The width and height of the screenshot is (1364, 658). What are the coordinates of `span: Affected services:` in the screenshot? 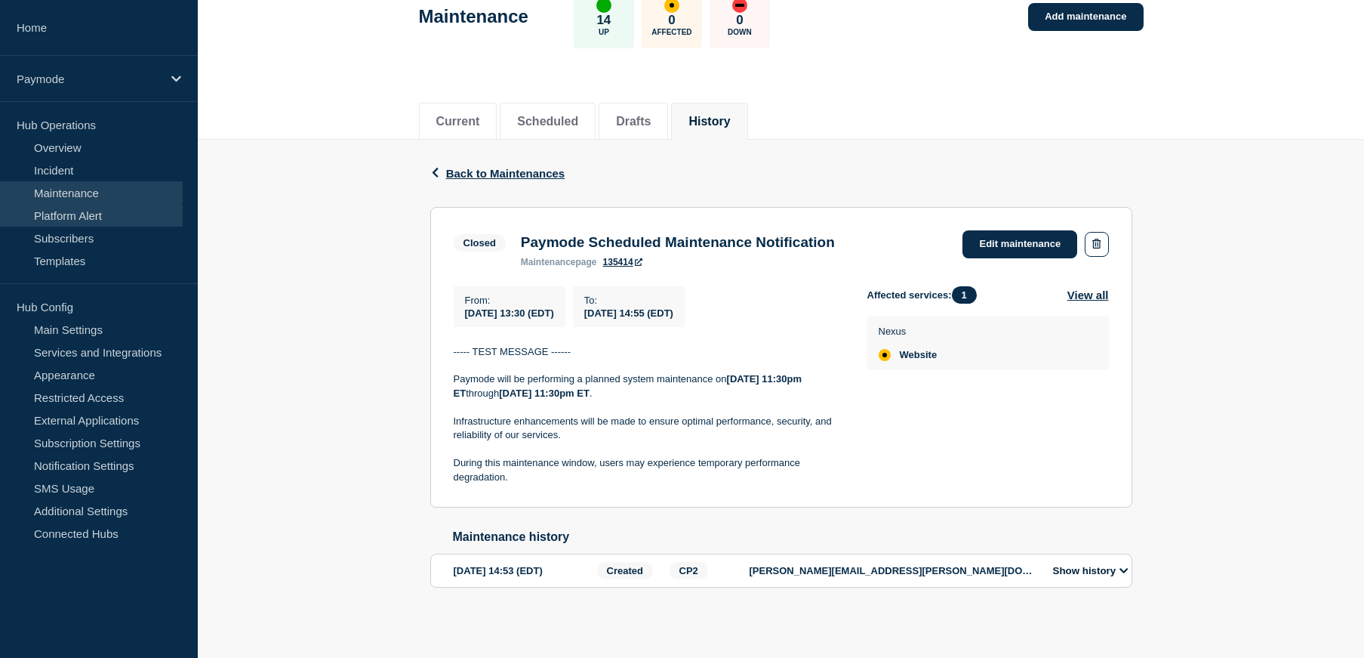 It's located at (926, 294).